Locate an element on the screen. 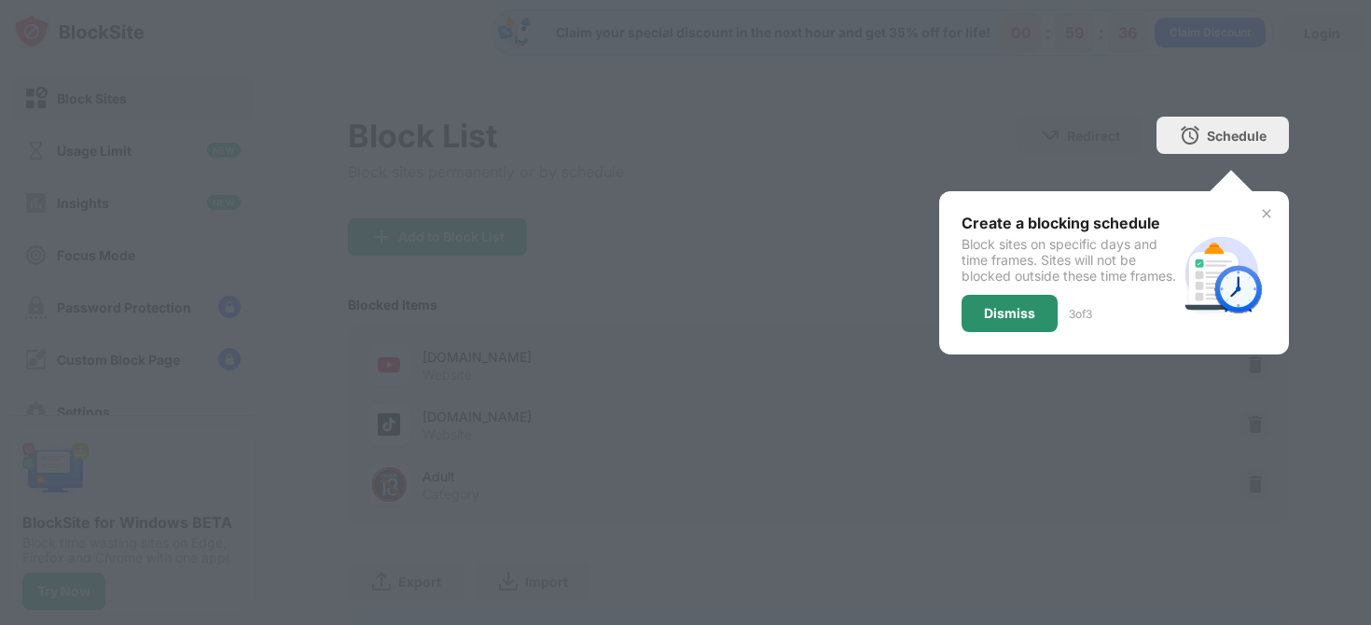 Image resolution: width=1371 pixels, height=625 pixels. img: schedule.svg is located at coordinates (1222, 273).